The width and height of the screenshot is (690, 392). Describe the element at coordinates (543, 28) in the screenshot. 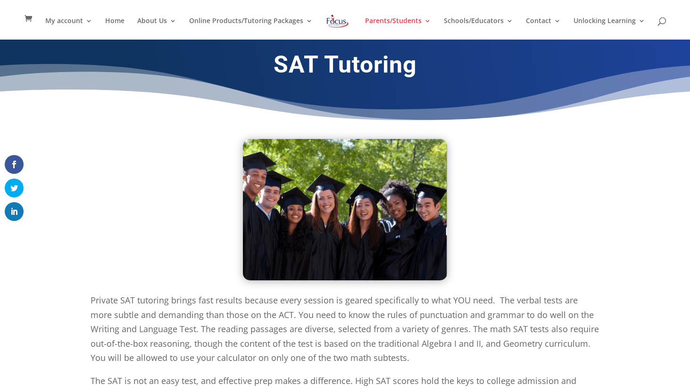

I see `a: Contact` at that location.